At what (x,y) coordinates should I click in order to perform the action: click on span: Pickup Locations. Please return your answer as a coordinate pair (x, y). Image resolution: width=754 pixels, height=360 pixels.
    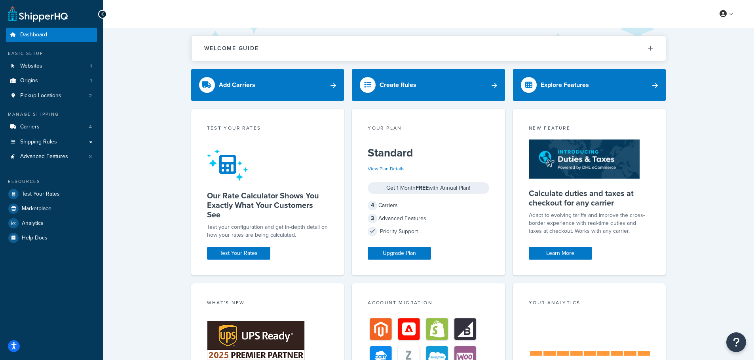
    Looking at the image, I should click on (41, 96).